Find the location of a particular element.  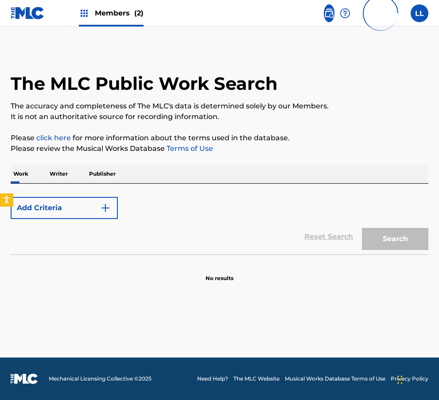

form: Search Form is located at coordinates (219, 224).